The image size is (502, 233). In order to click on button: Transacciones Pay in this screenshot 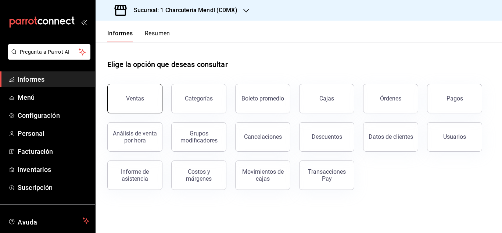, I will do `click(327, 175)`.